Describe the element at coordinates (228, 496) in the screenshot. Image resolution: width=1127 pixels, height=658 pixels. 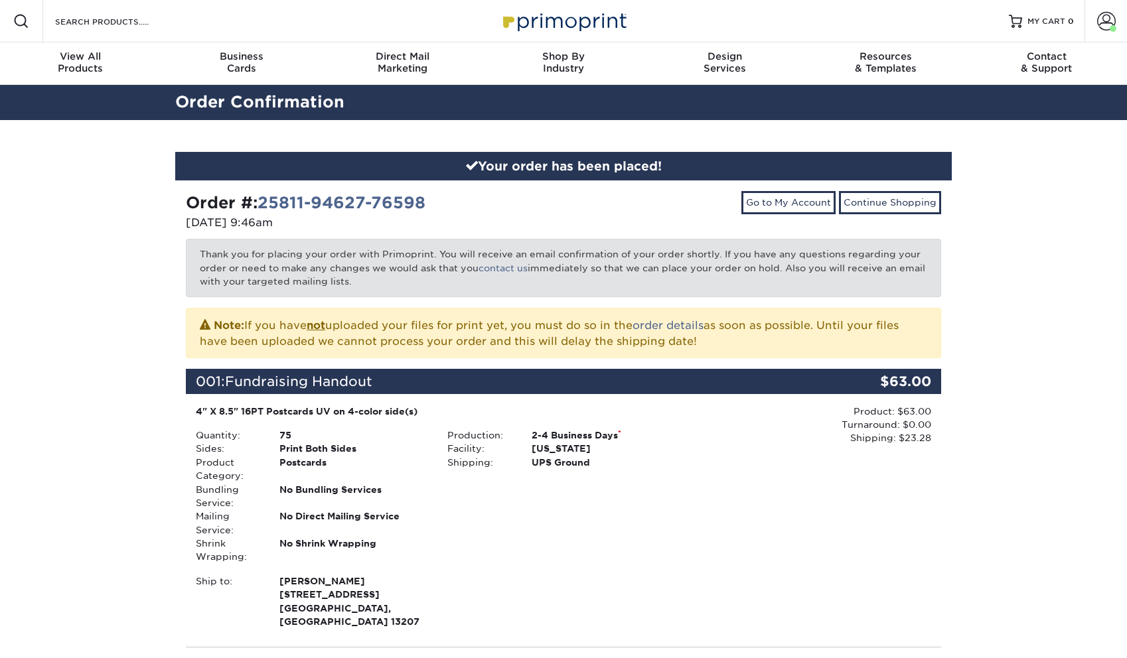
I see `div: Bundling Service:` at that location.